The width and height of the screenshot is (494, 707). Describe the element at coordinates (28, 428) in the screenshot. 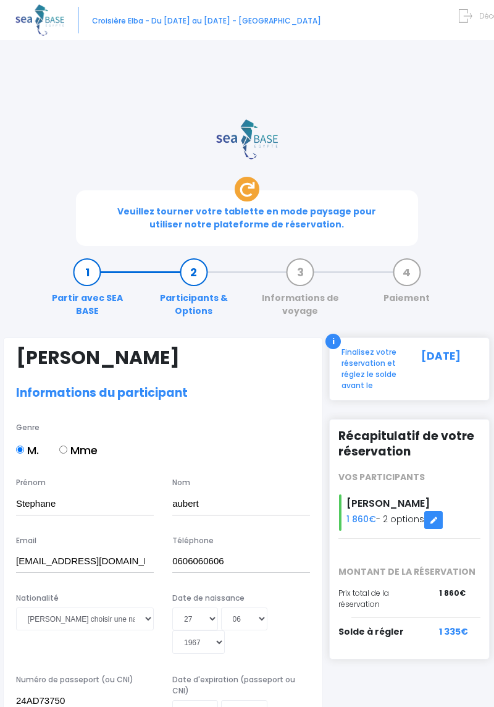

I see `label: Genre` at that location.